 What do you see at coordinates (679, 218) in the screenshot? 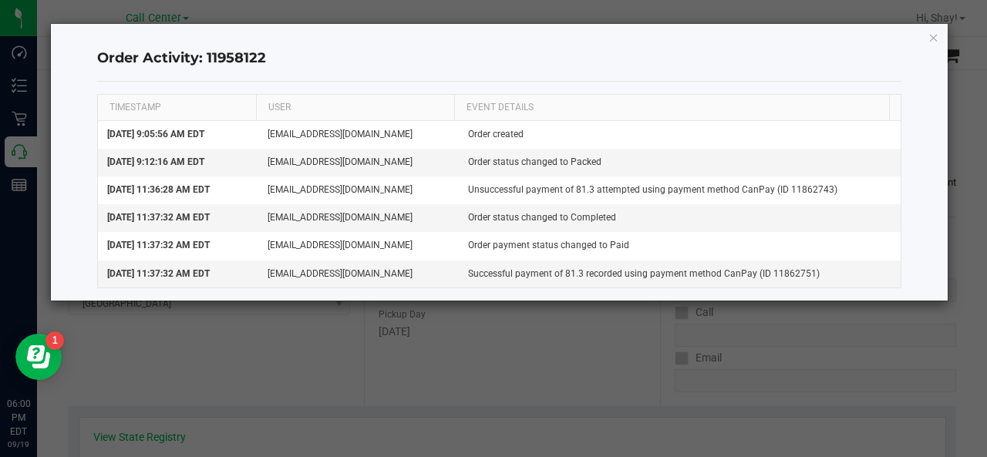
I see `td: Order status changed to Completed` at bounding box center [679, 218].